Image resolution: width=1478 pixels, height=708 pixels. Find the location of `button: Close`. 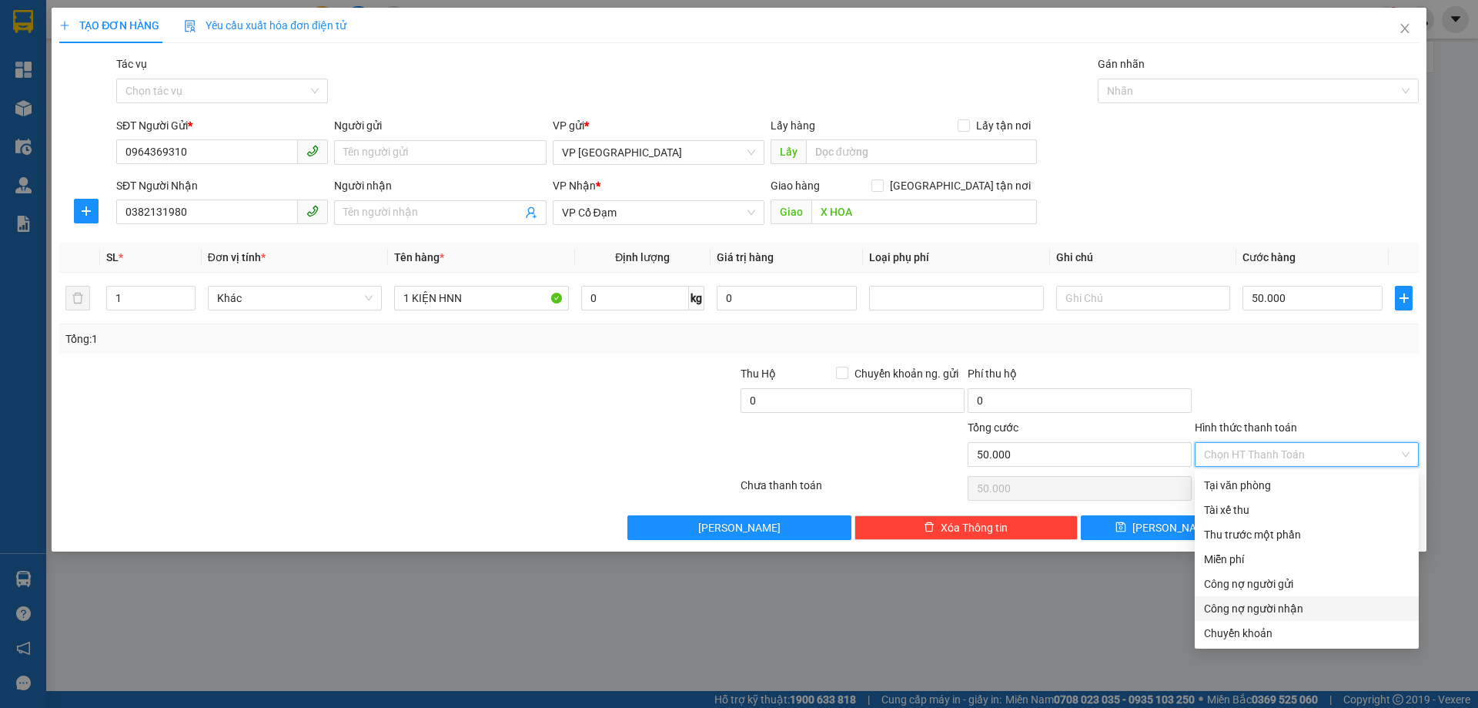

button: Close is located at coordinates (1405, 29).